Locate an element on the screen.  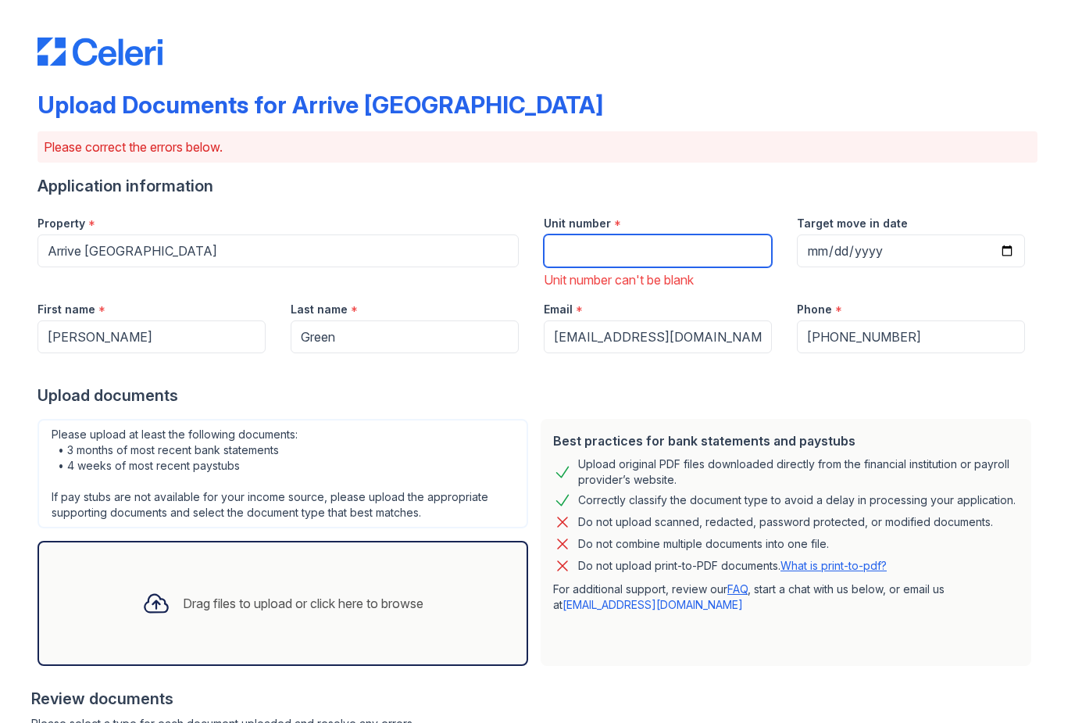
label: Target move in date is located at coordinates (853, 224).